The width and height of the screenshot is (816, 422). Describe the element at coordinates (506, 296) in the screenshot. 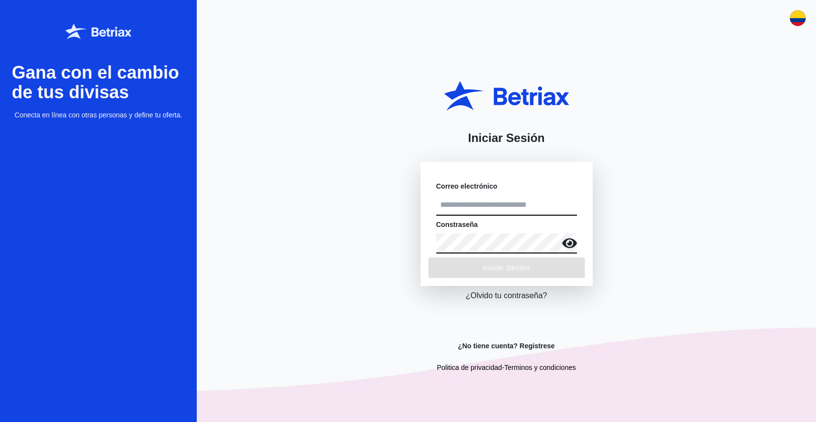

I see `p: ¿Olvido tu contraseña?` at that location.